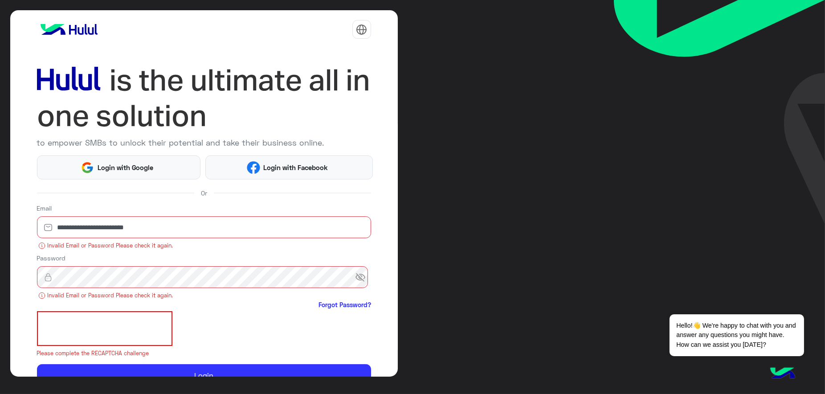 The width and height of the screenshot is (825, 394). I want to click on span: Hello!👋 We're happy to chat with you and answer any questions you might have. How can we assist y..., so click(737, 336).